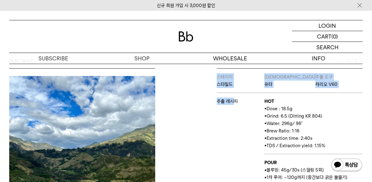  What do you see at coordinates (279, 108) in the screenshot?
I see `span: Dose : 18.5g` at bounding box center [279, 108].